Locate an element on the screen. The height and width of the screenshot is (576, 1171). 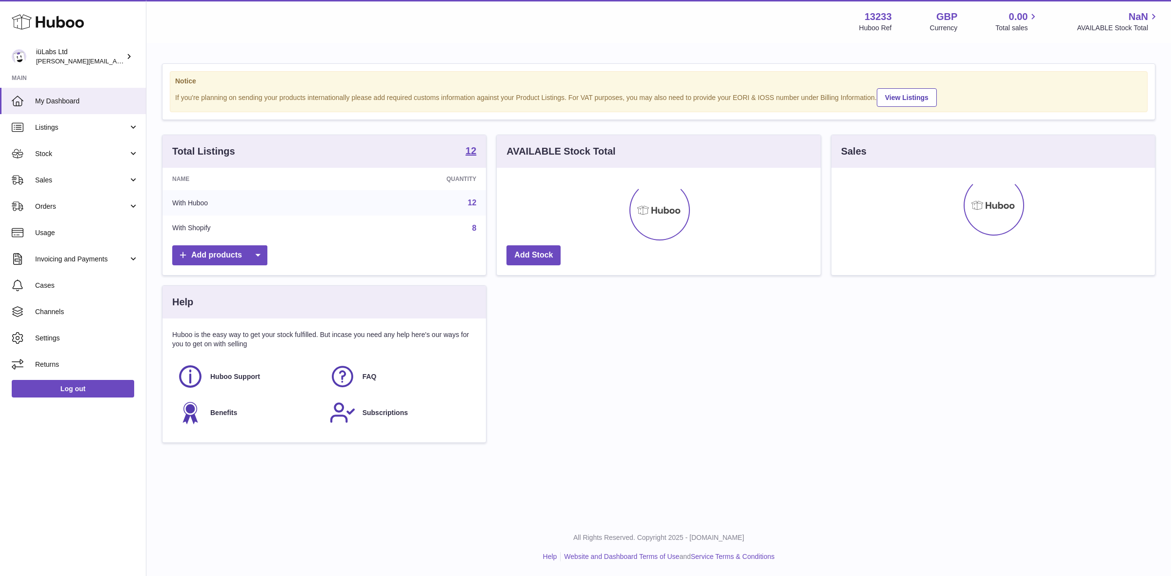
h3: AVAILABLE Stock Total is located at coordinates (561, 151).